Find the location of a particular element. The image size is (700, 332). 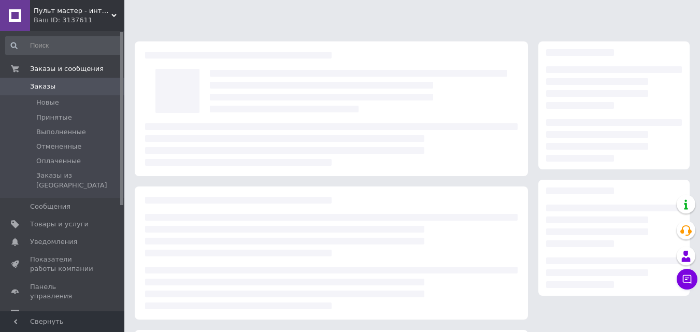

span: Принятые is located at coordinates (54, 118).